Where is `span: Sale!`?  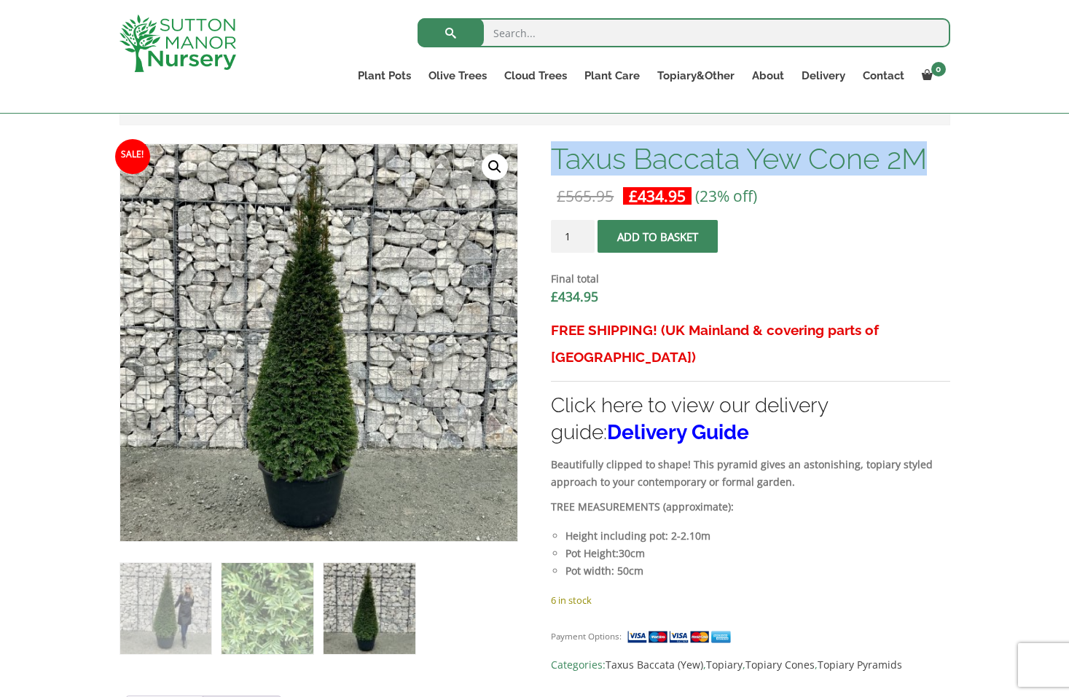 span: Sale! is located at coordinates (133, 157).